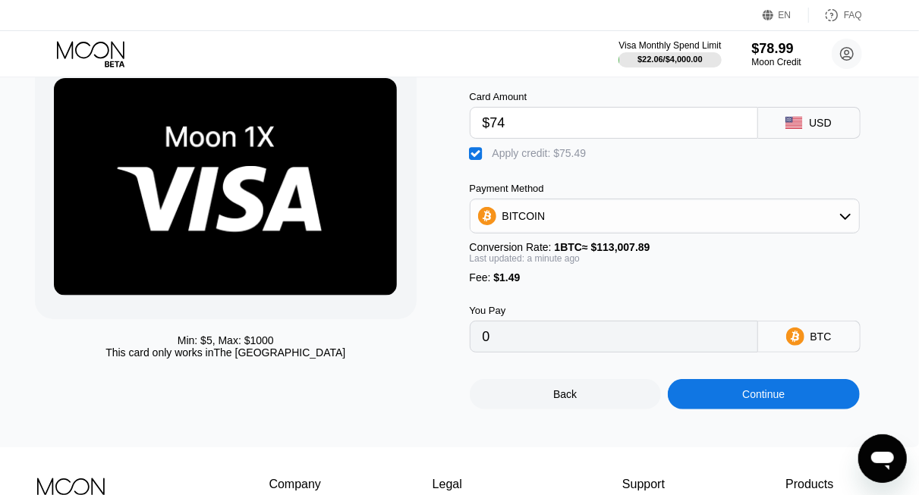 The image size is (919, 495). I want to click on div: Continue, so click(763, 395).